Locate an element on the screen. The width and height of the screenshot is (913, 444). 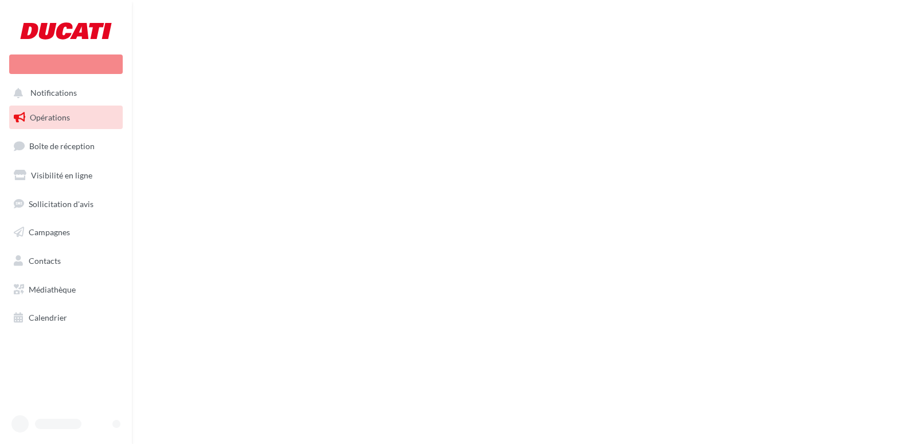
span: Boîte de réception is located at coordinates (62, 146).